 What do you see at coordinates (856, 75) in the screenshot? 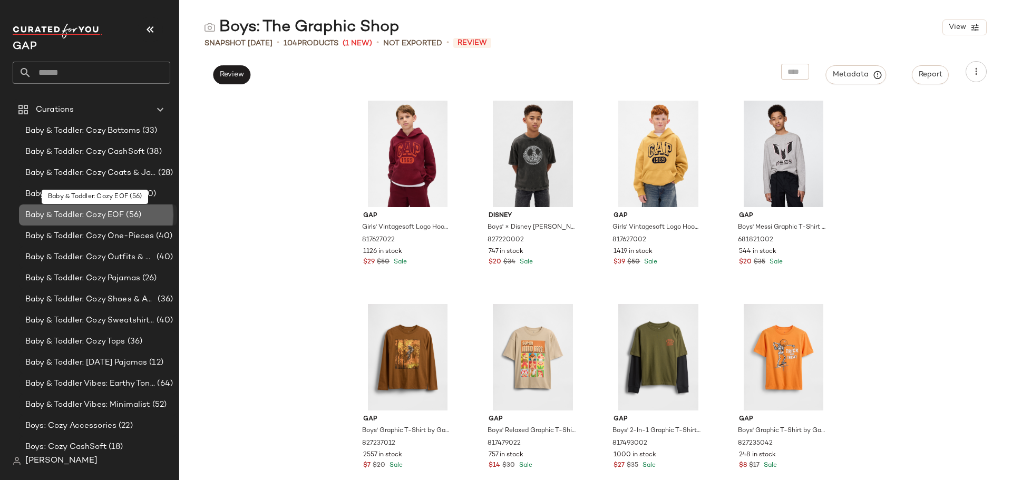
I see `span: Metadata` at bounding box center [856, 75].